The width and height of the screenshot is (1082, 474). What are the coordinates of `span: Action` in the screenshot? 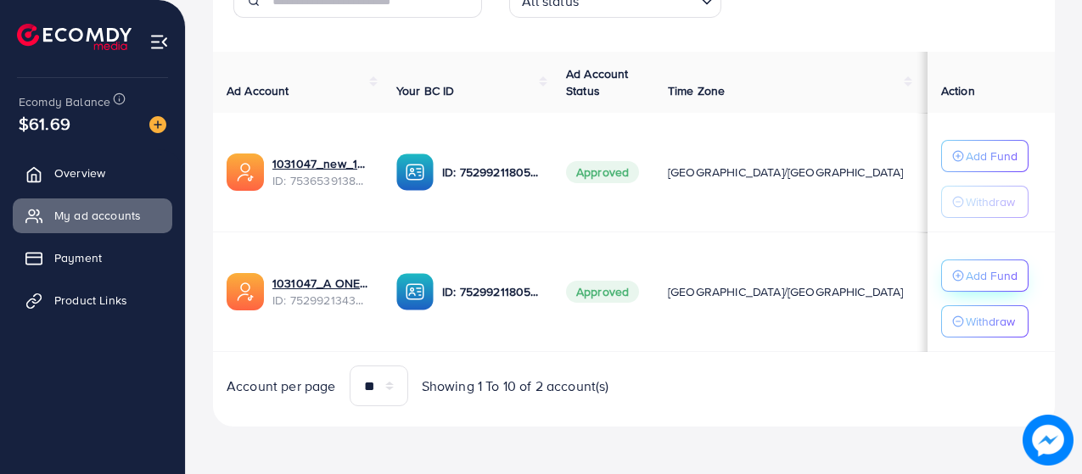 It's located at (958, 91).